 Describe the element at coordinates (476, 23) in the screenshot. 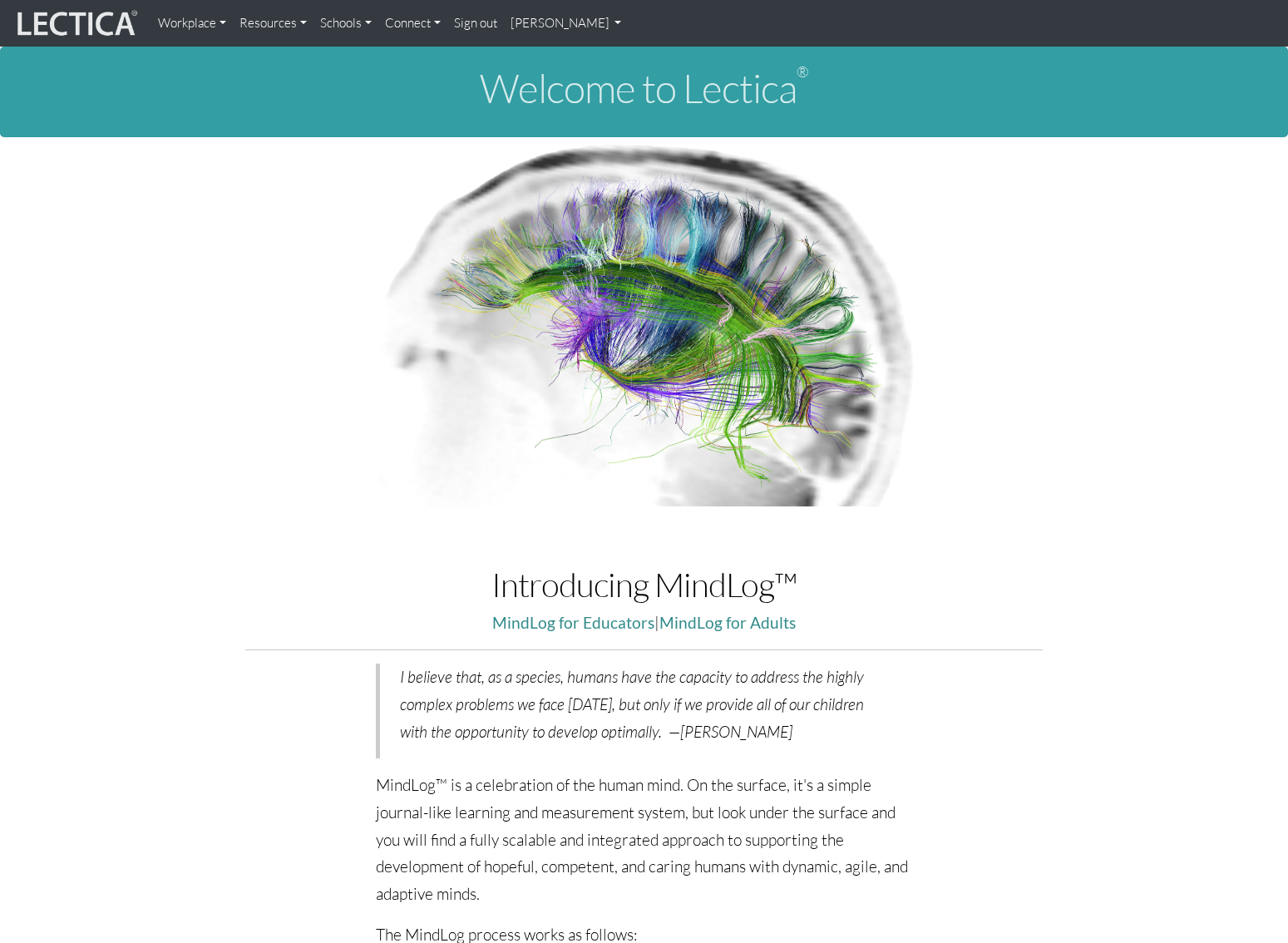

I see `a: Sign out` at that location.